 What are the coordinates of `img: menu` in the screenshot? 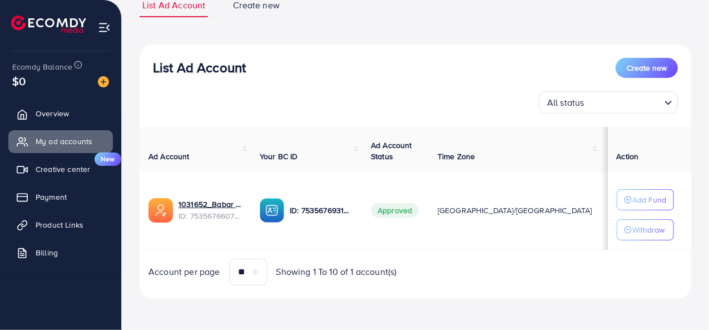 It's located at (104, 27).